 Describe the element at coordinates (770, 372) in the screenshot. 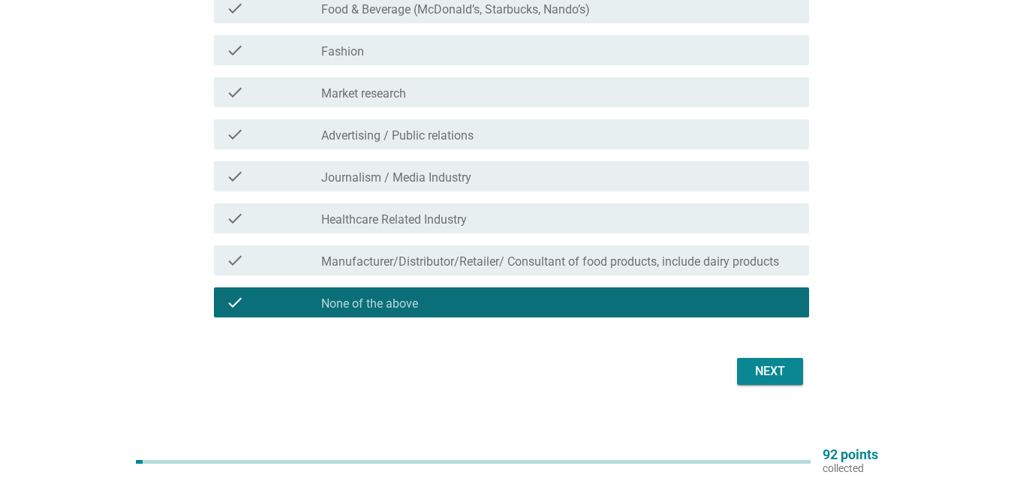

I see `button: Next` at that location.